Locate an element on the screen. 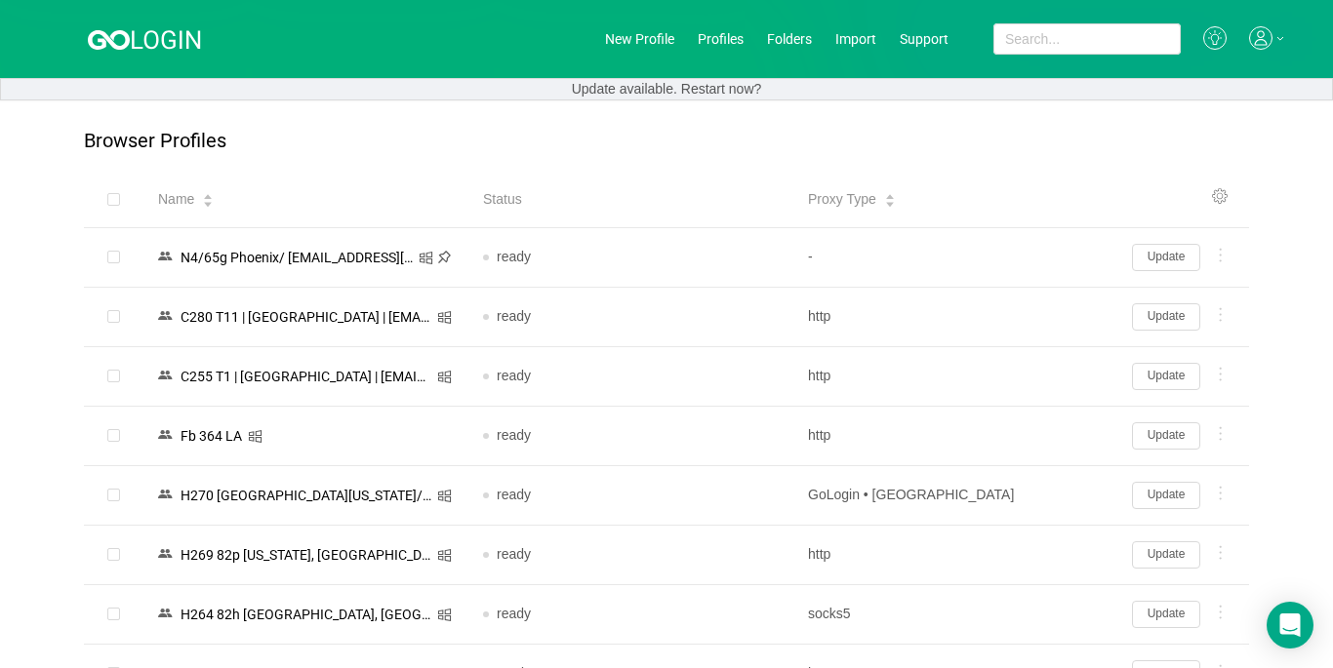 This screenshot has height=668, width=1333. a: Profiles is located at coordinates (720, 39).